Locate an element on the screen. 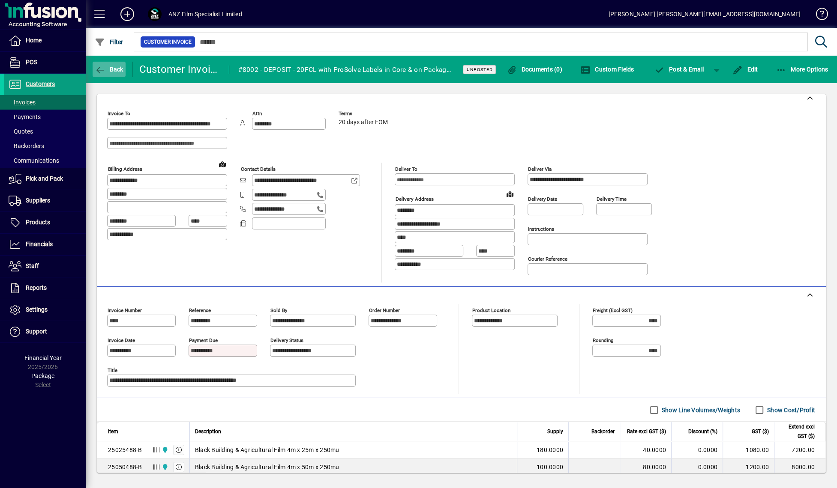 The width and height of the screenshot is (837, 488). mat-label: Invoice To is located at coordinates (119, 114).